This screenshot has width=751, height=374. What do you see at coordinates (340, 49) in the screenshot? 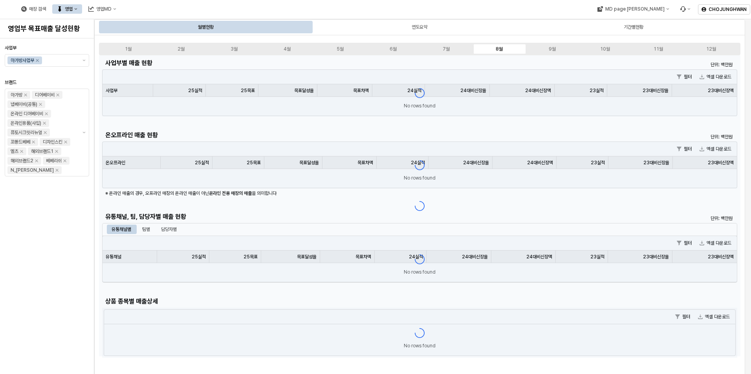
I see `label: 5월` at bounding box center [340, 49].